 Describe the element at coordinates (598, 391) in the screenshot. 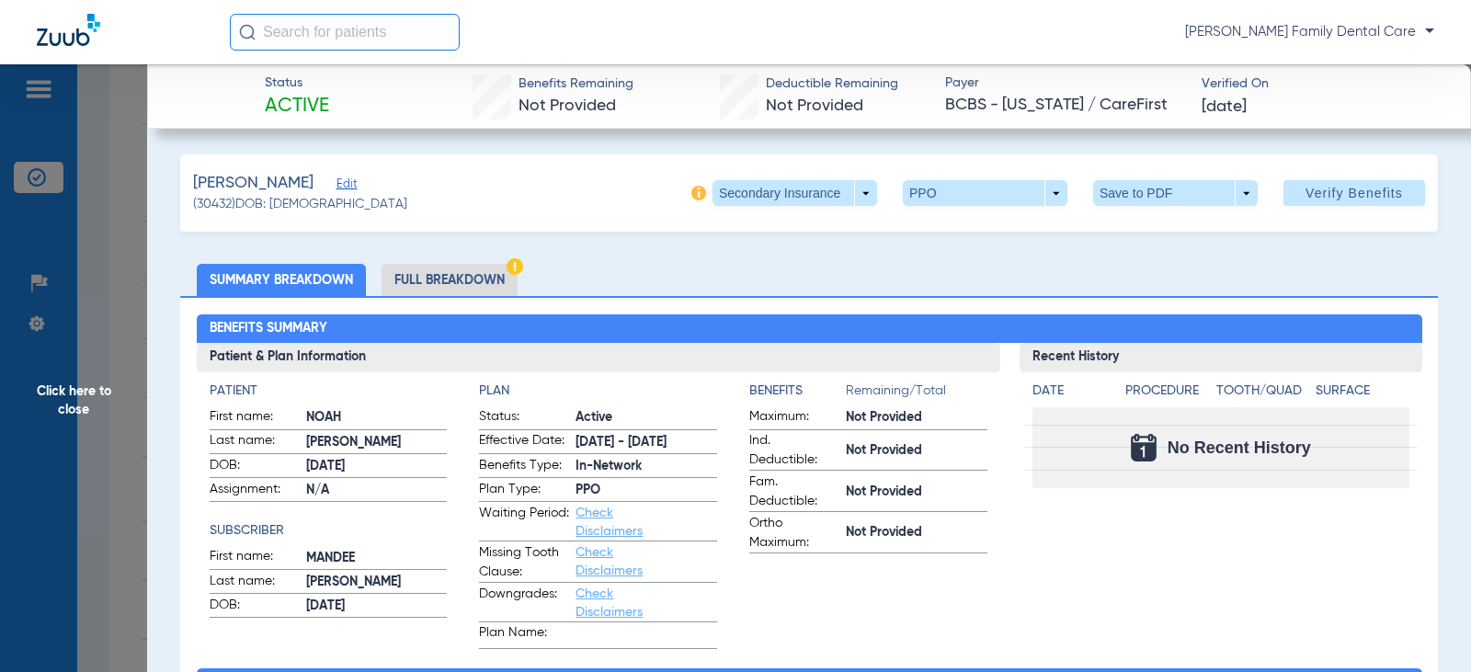

I see `app-breakdown-title: Plan` at that location.